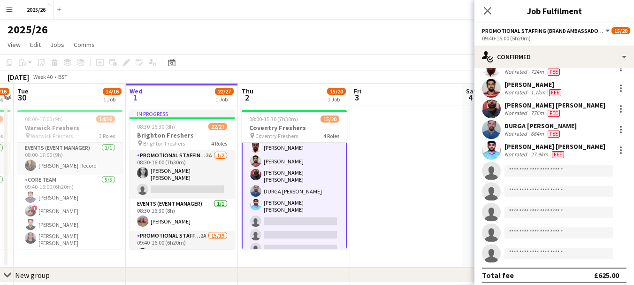 This screenshot has height=285, width=634. Describe the element at coordinates (247, 91) in the screenshot. I see `span: Thu` at that location.